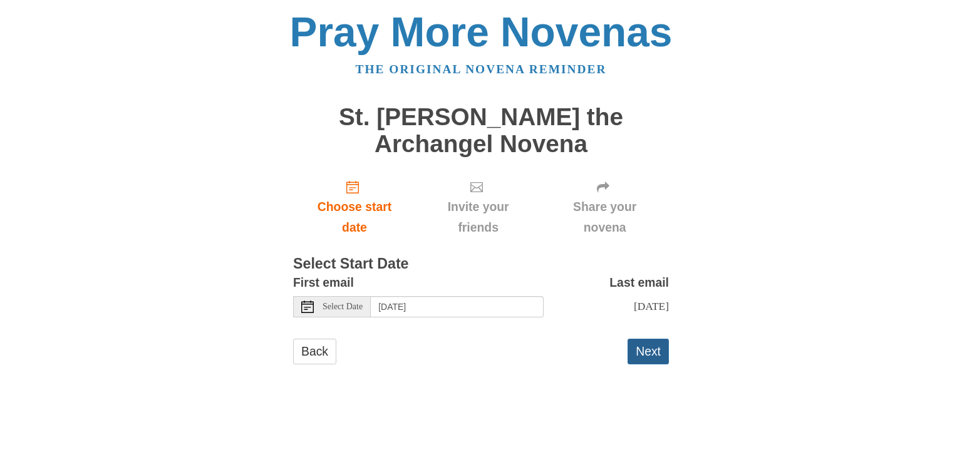  Describe the element at coordinates (354, 217) in the screenshot. I see `span: Choose start date` at that location.